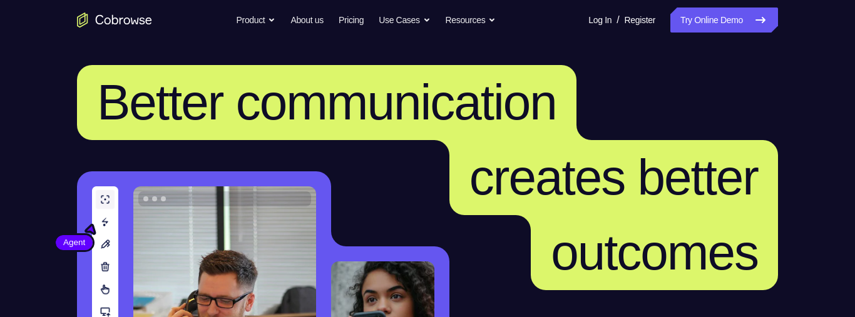  I want to click on a: Go to the home page, so click(115, 20).